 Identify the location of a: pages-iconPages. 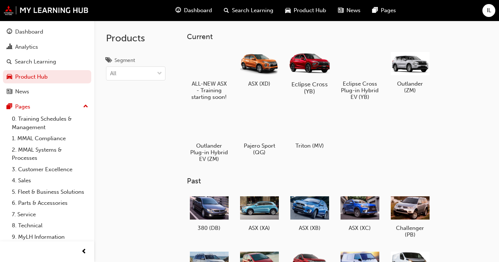
(384, 10).